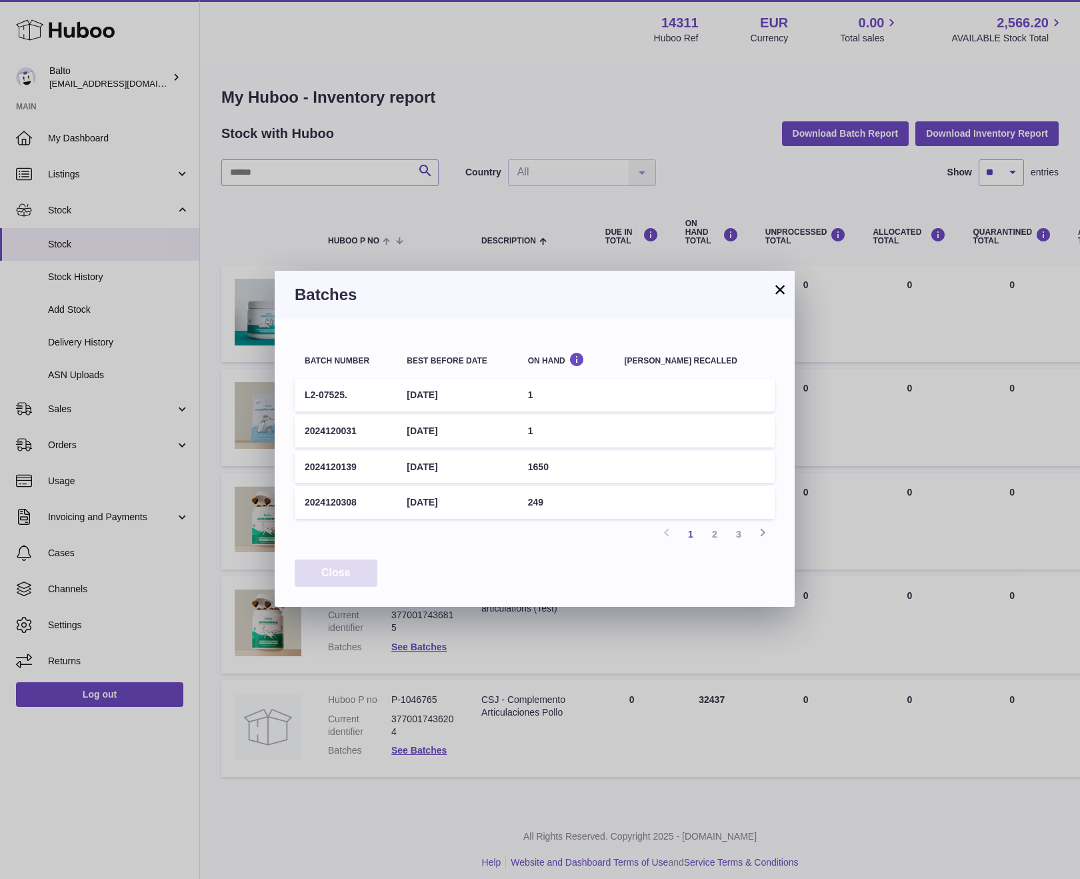  What do you see at coordinates (345, 361) in the screenshot?
I see `div: Batch number` at bounding box center [345, 361].